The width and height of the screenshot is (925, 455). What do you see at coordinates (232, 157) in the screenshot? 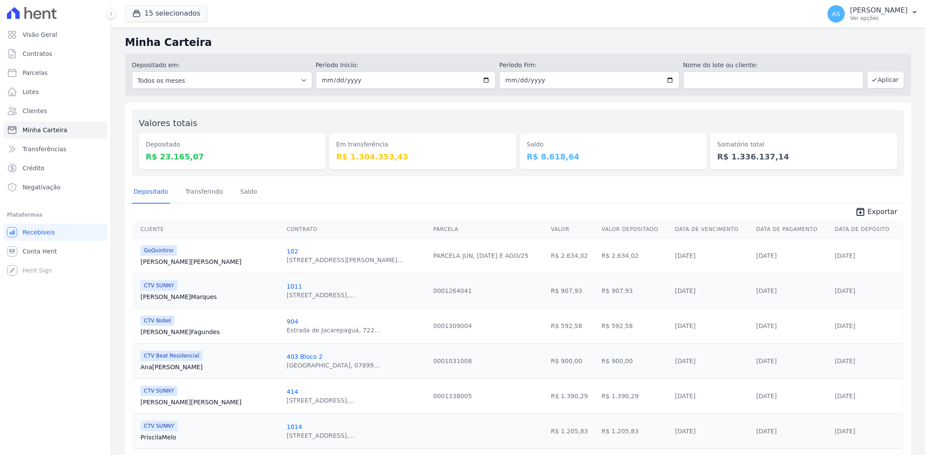
I see `dd: R$ 23.165,07` at bounding box center [232, 157].